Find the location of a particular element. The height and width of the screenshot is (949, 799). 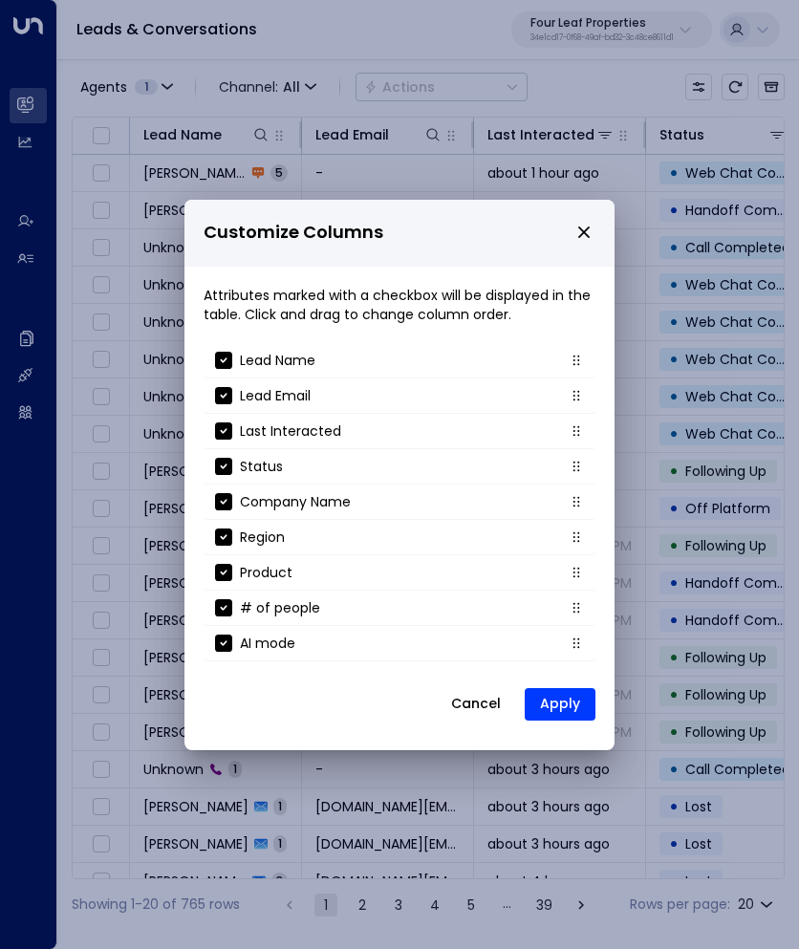

p: Company Name is located at coordinates (295, 502).